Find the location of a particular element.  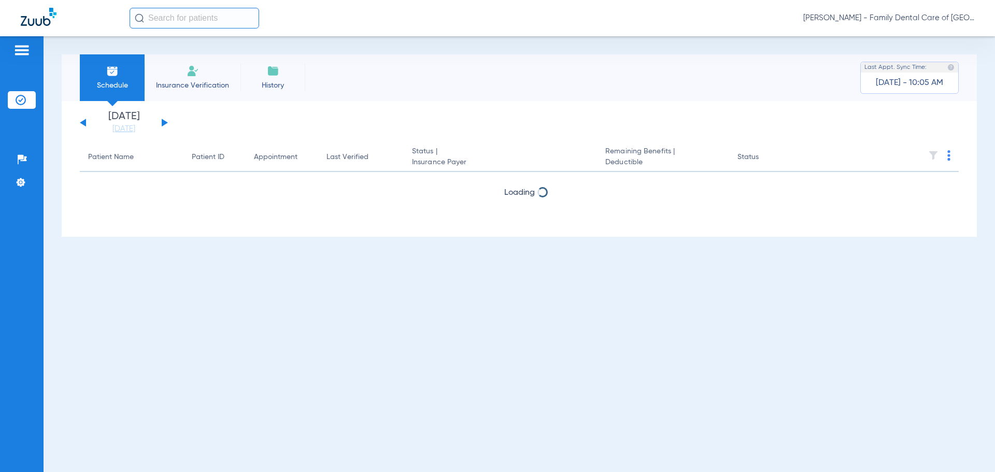

img: last sync help info is located at coordinates (951, 67).